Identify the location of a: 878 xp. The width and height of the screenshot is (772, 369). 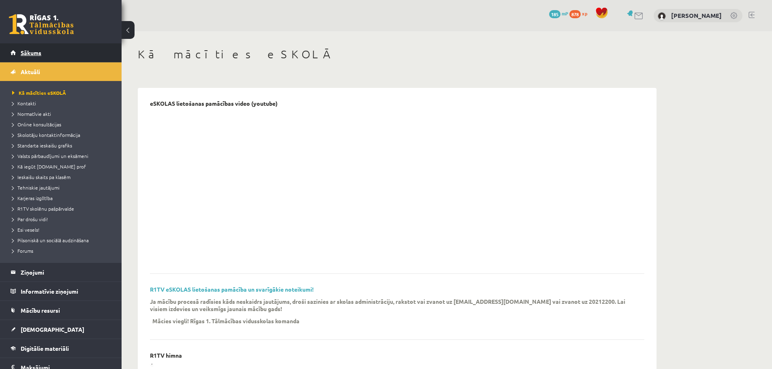
(580, 13).